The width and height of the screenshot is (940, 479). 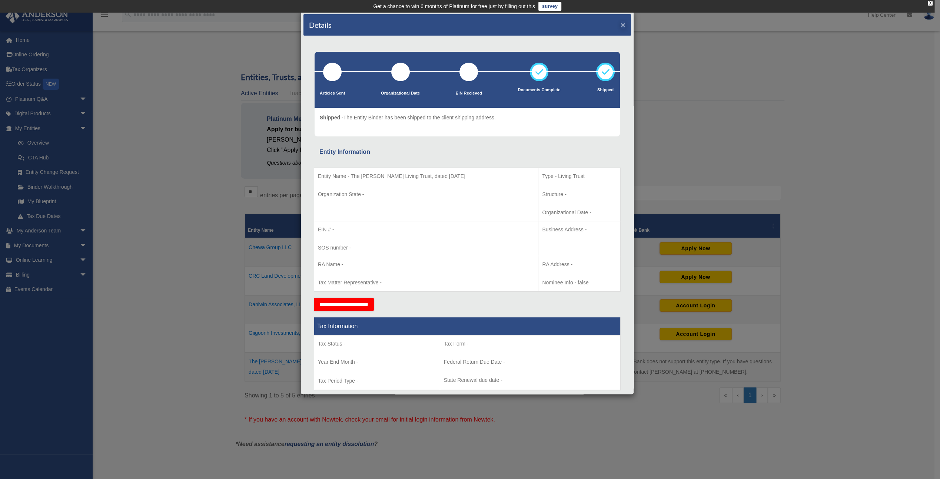 What do you see at coordinates (377, 362) in the screenshot?
I see `p: Year End Month -` at bounding box center [377, 362].